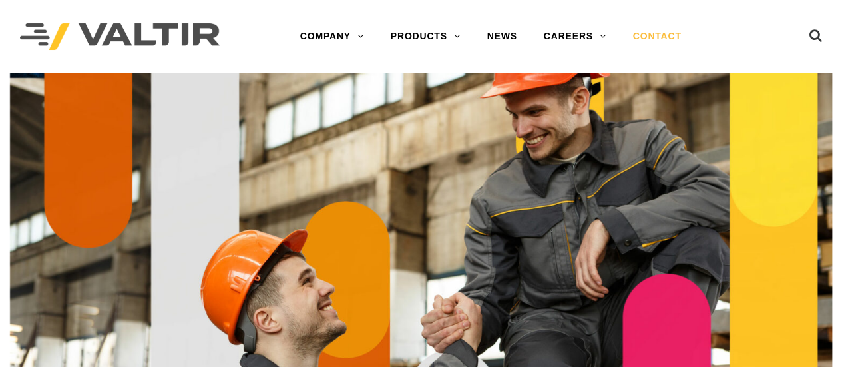  Describe the element at coordinates (575, 37) in the screenshot. I see `a: CAREERS` at that location.